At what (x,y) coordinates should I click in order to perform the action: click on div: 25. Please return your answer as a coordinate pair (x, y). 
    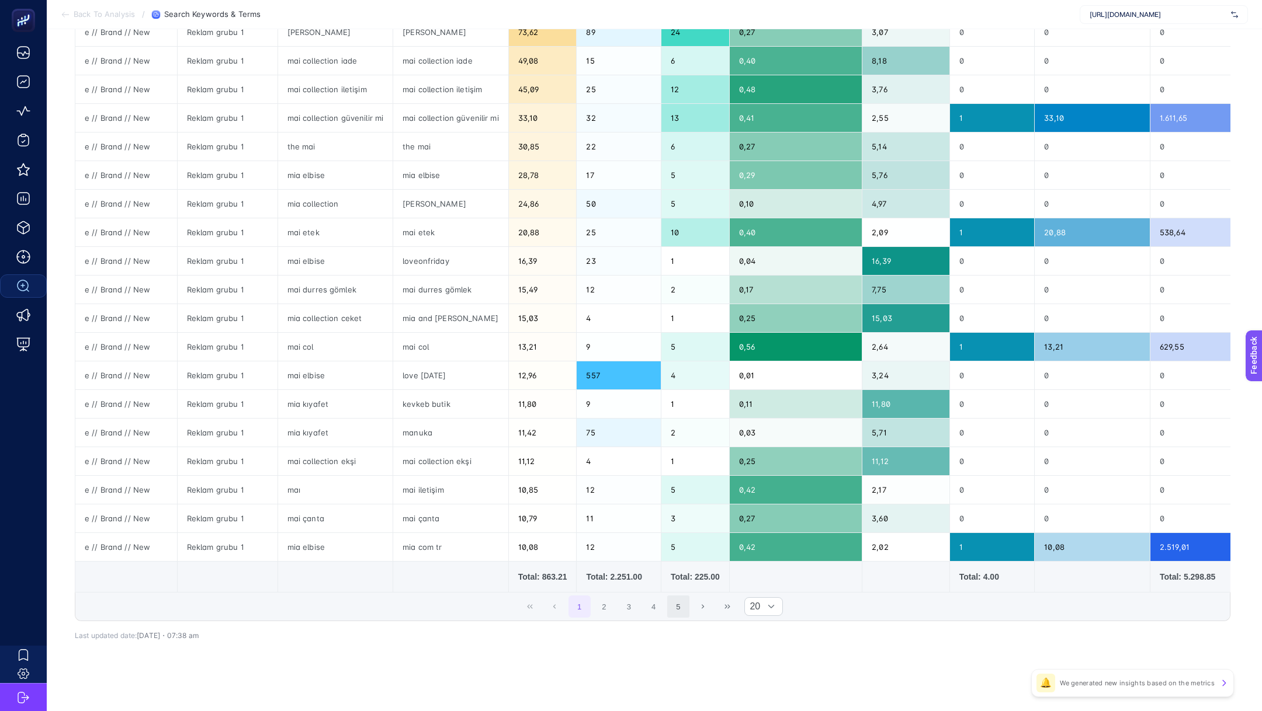
    Looking at the image, I should click on (619, 89).